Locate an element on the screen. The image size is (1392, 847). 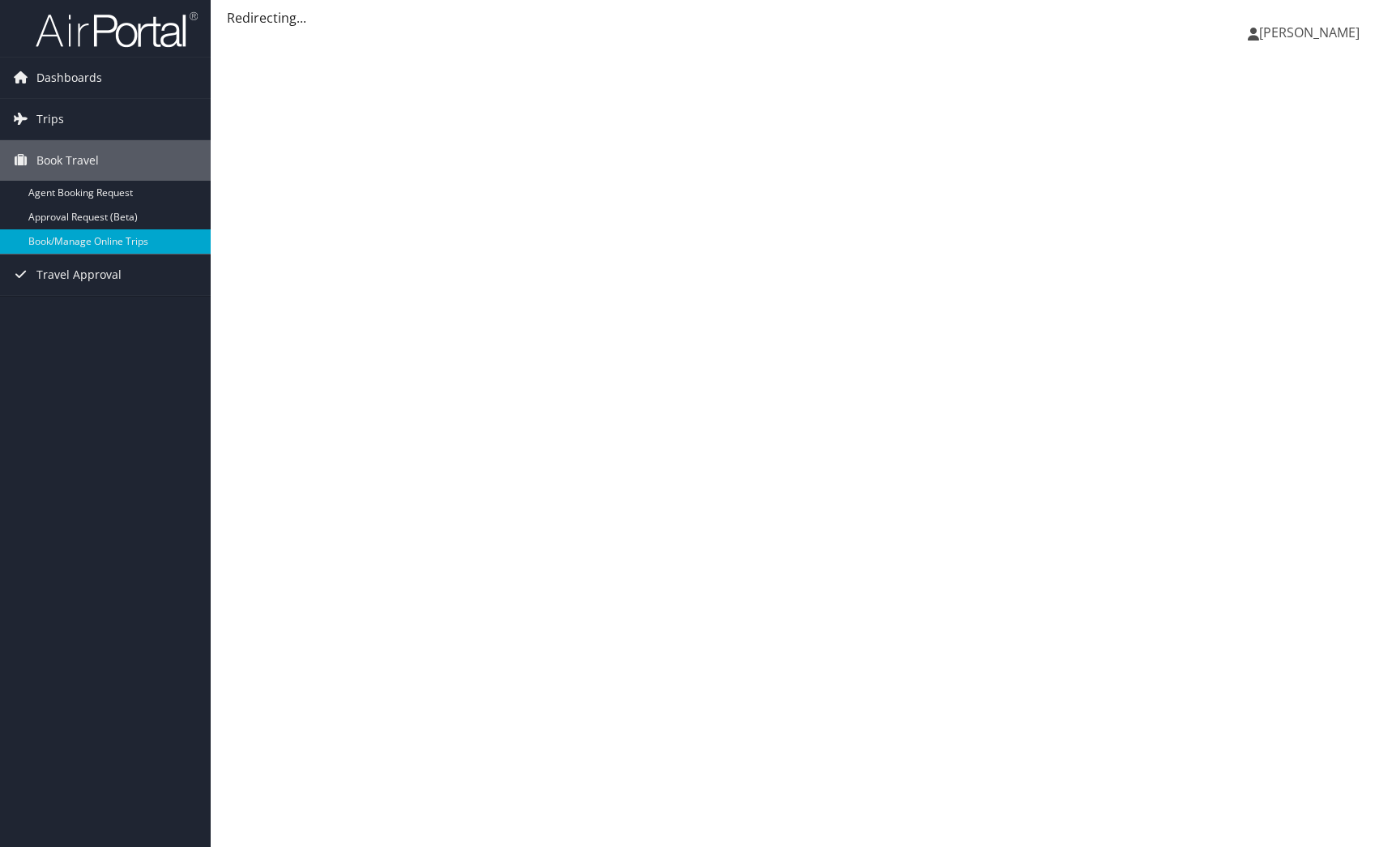
span: Travel Approval is located at coordinates (79, 275).